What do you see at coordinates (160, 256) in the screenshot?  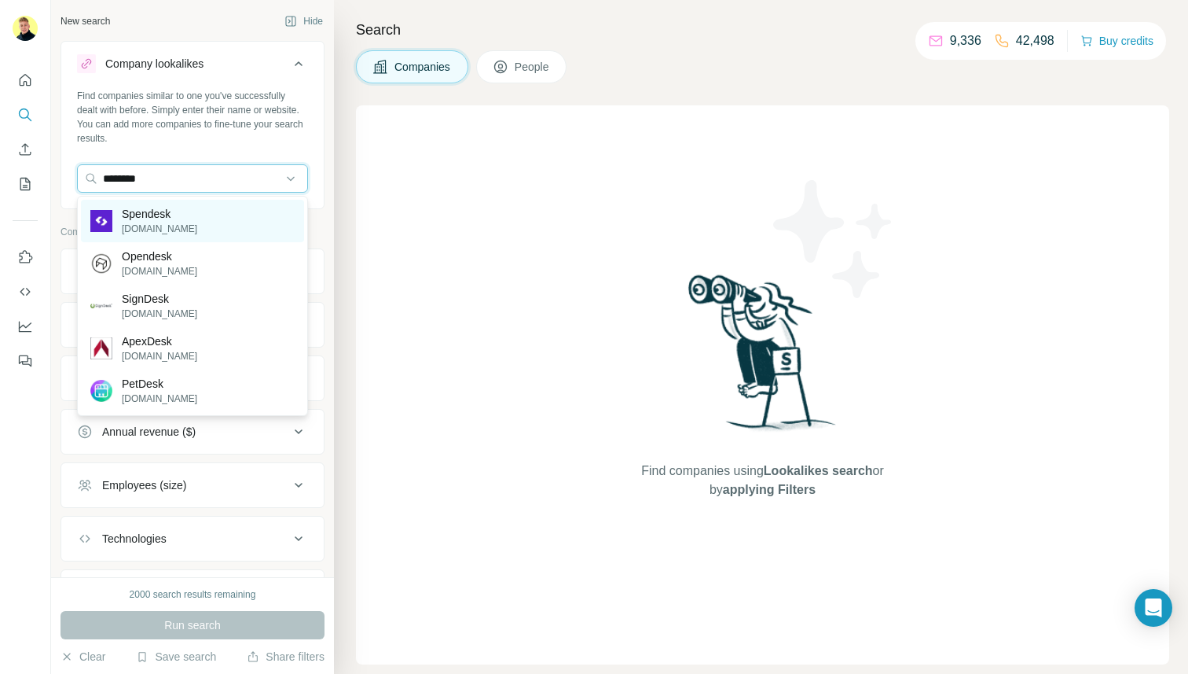 I see `p: Opendesk` at bounding box center [160, 256].